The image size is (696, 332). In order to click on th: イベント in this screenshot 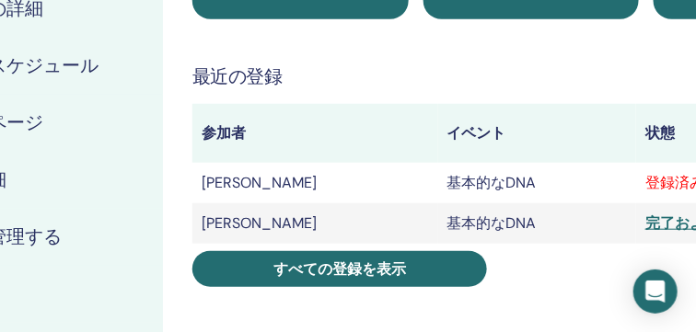, I will do `click(536, 133)`.